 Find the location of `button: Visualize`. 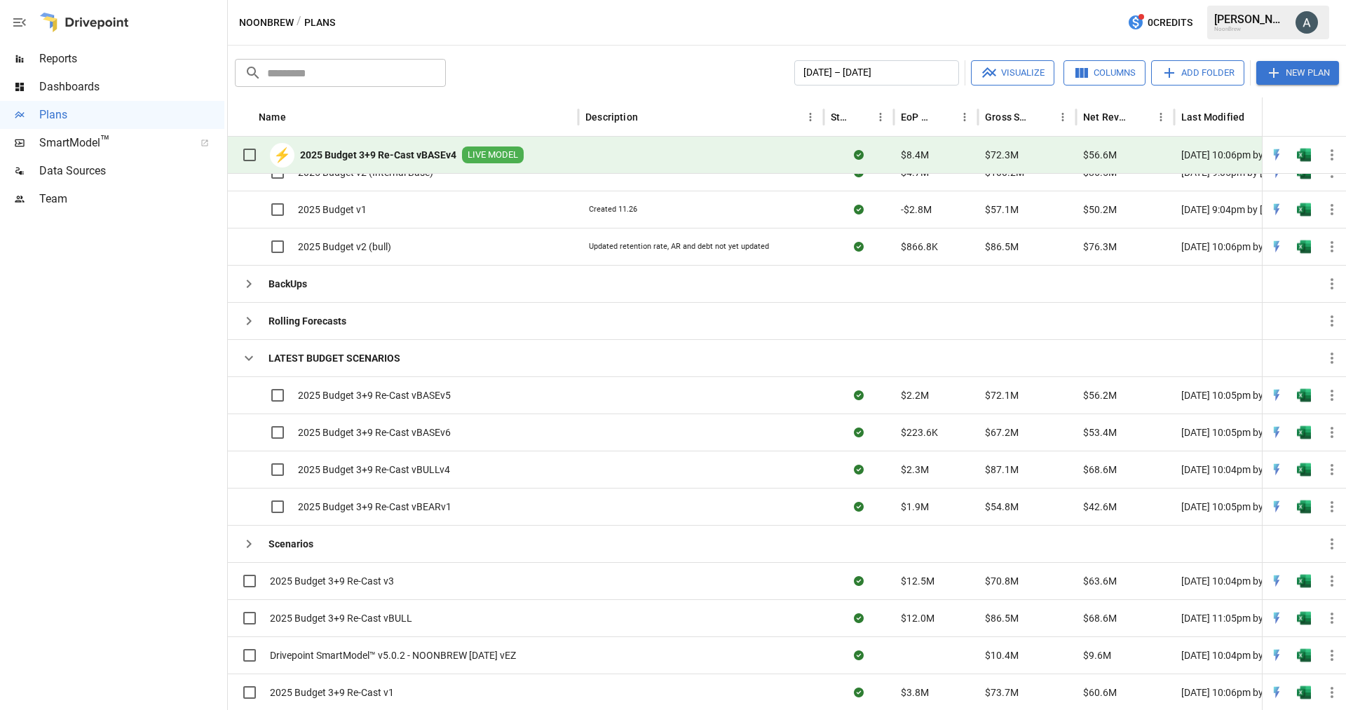

button: Visualize is located at coordinates (1012, 73).